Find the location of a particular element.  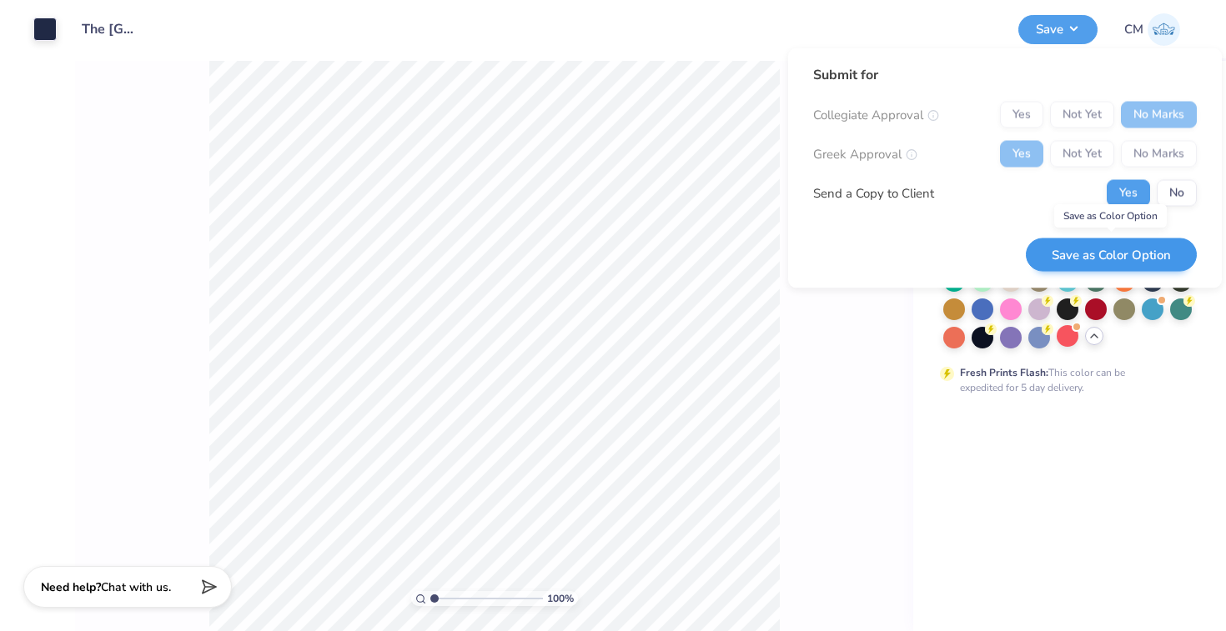

input: Untitled Design is located at coordinates (110, 29).